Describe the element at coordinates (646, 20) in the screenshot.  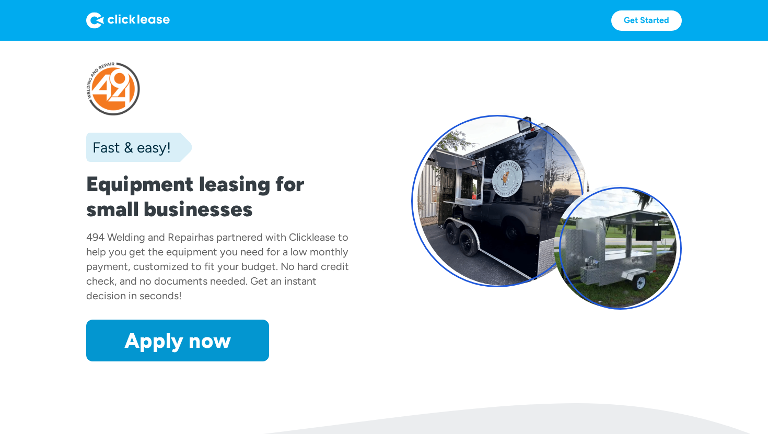
I see `a: Get Started` at that location.